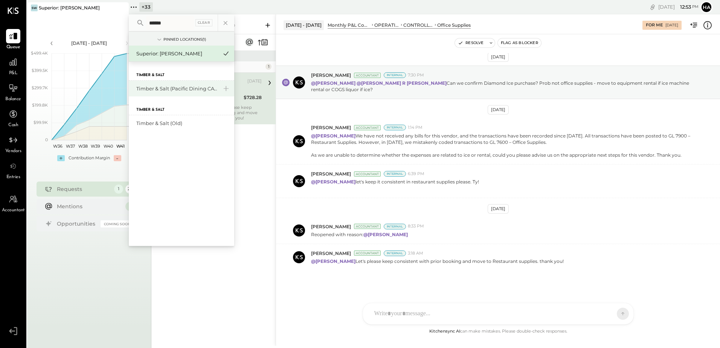 The height and width of the screenshot is (348, 720). Describe the element at coordinates (89, 158) in the screenshot. I see `div: Contribution Margin` at that location.